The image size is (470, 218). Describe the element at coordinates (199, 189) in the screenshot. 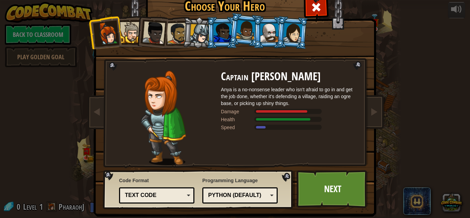

I see `img: language-selector-background.png` at that location.